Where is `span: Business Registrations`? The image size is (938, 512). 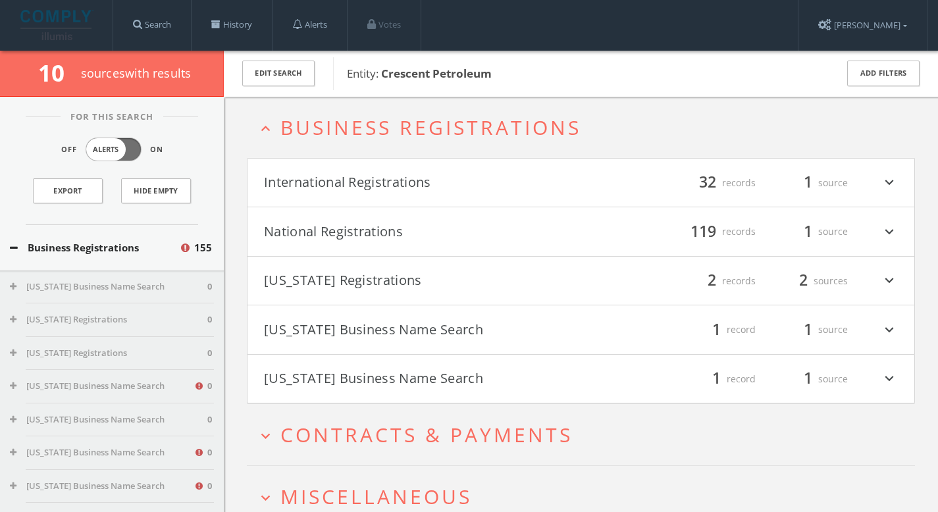
span: Business Registrations is located at coordinates (431, 127).